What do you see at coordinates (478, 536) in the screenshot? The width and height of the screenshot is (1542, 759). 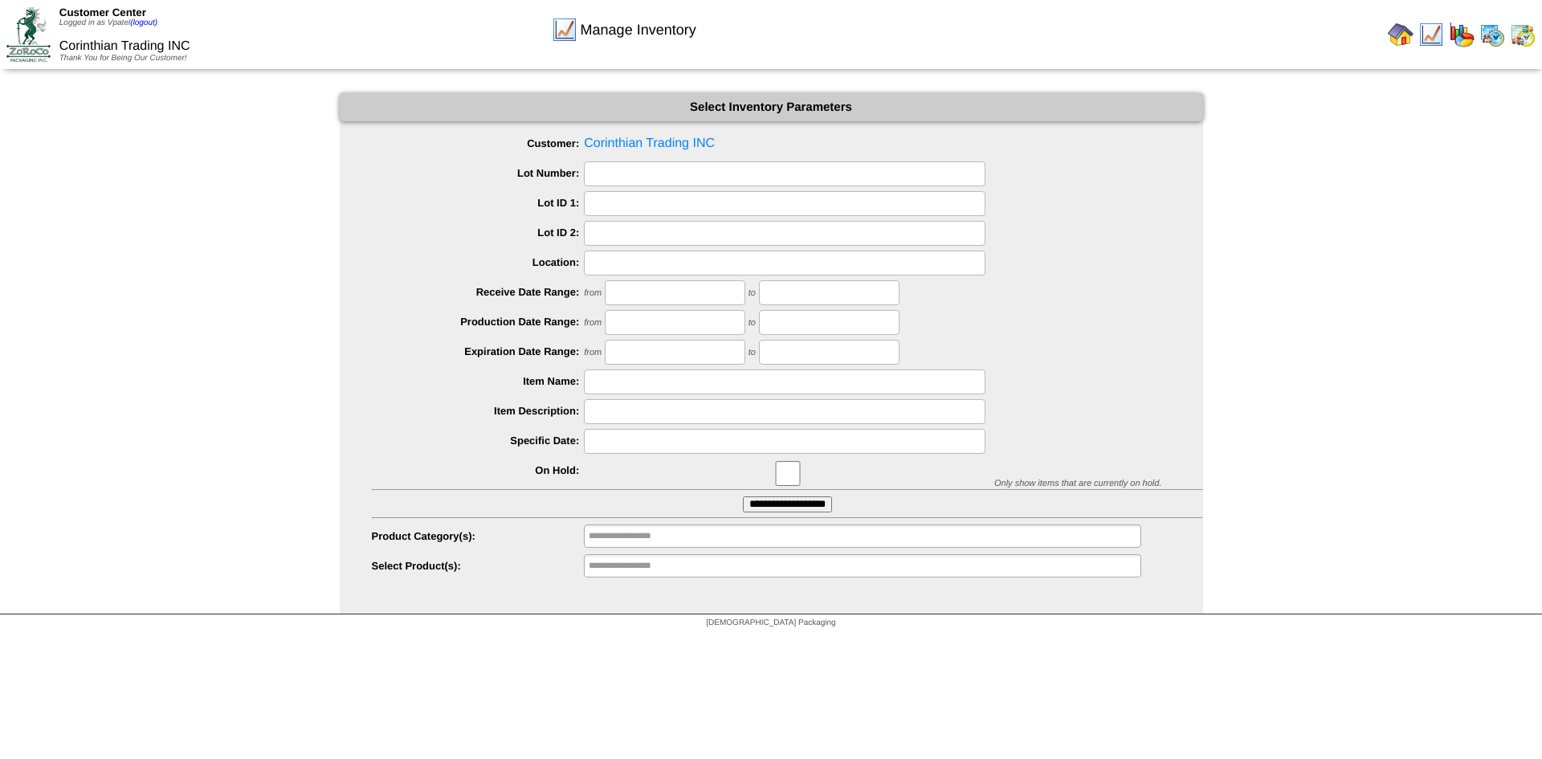 I see `label: Product Category(s):` at bounding box center [478, 536].